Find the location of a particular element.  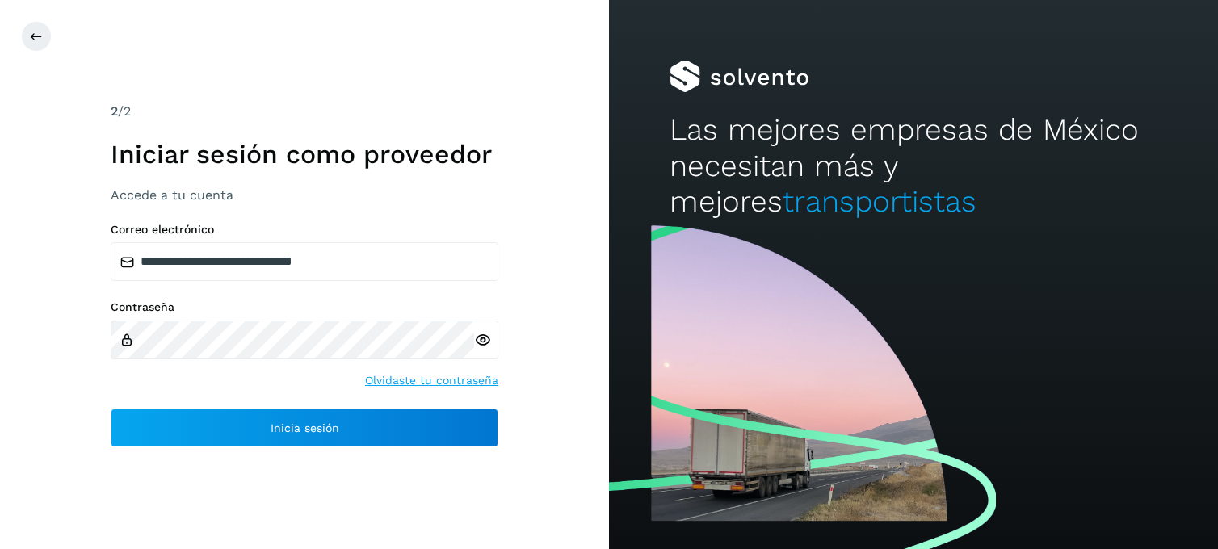

label: Correo electrónico is located at coordinates (304, 229).